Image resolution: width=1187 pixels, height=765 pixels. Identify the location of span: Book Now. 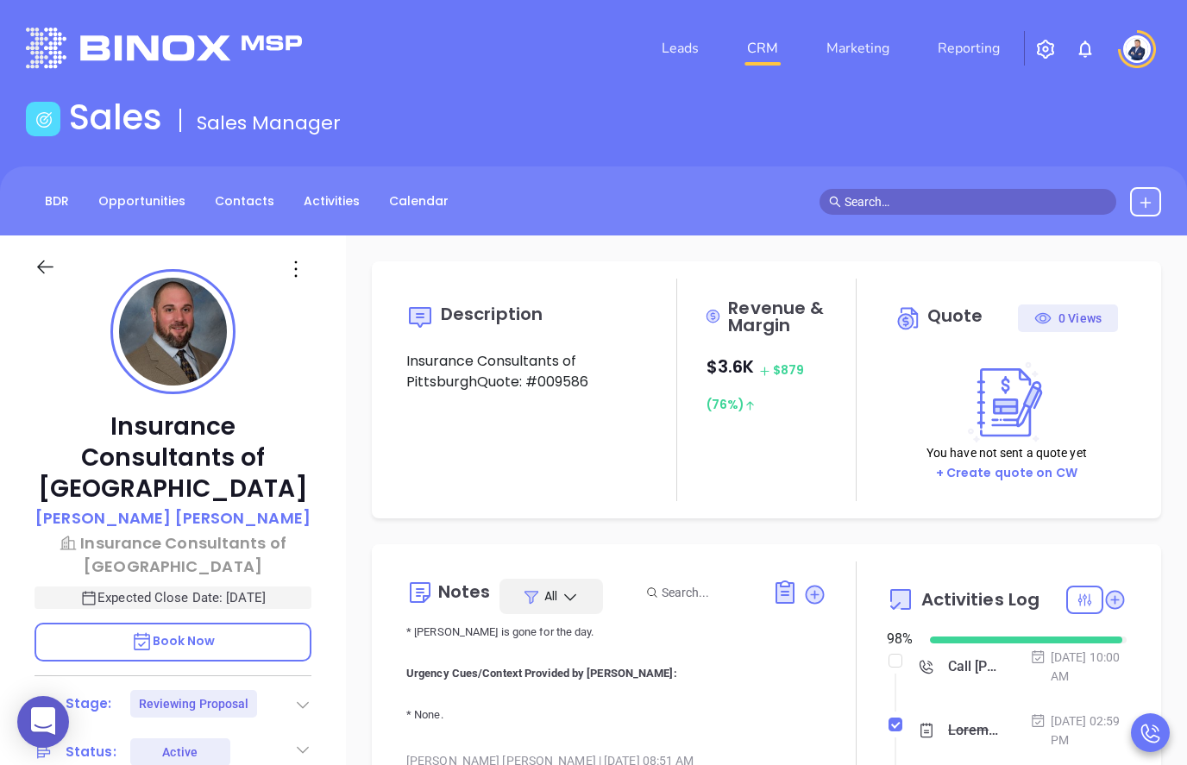
(173, 641).